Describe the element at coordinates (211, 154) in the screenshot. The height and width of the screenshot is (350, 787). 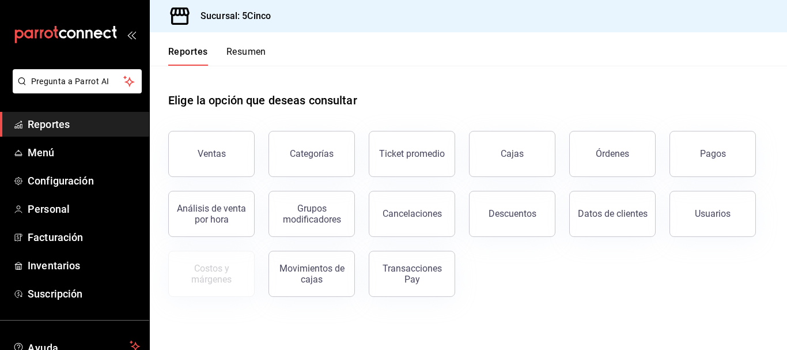
I see `button: Ventas` at that location.